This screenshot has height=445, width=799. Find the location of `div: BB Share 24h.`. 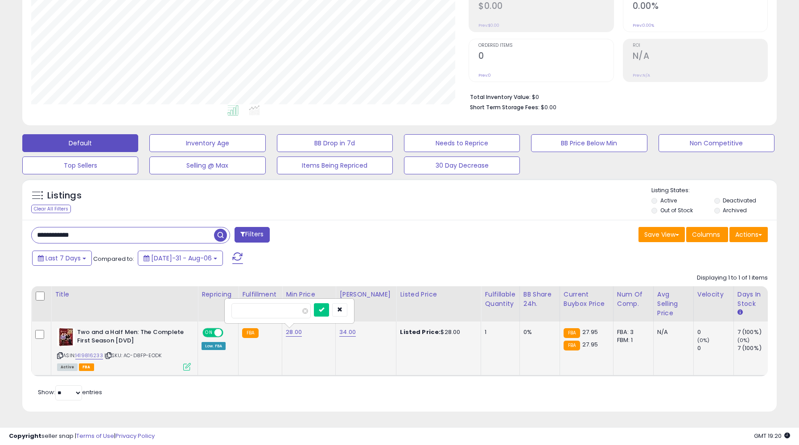

div: BB Share 24h. is located at coordinates (539, 299).